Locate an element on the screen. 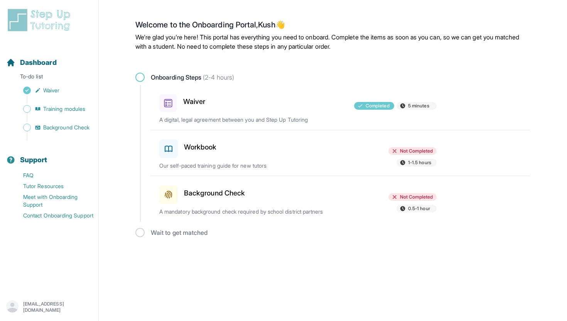 The image size is (567, 321). p: Our self-paced training guide for new tutors is located at coordinates (250, 166).